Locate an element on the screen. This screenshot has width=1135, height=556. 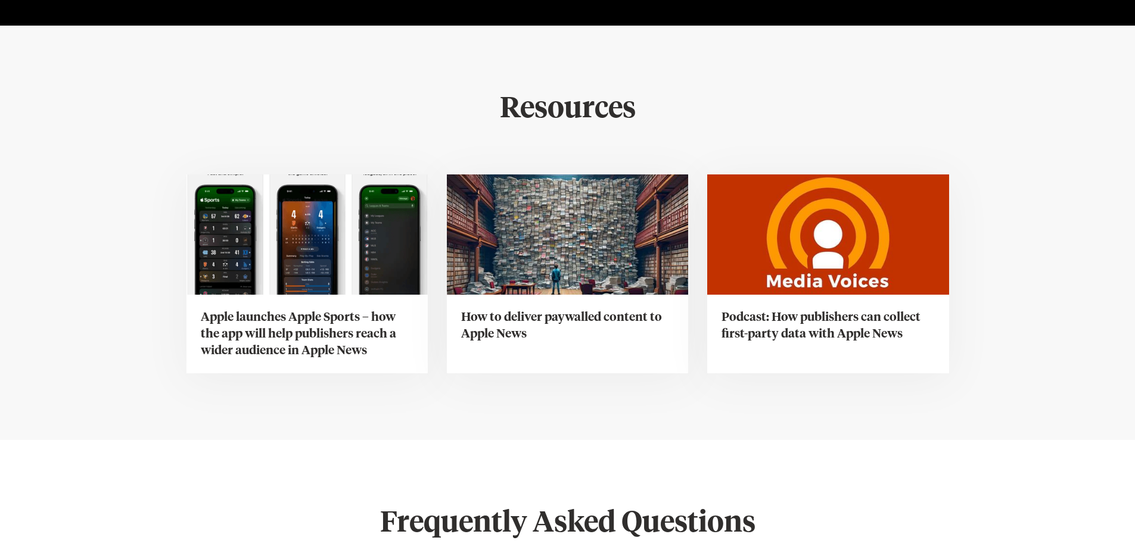
h3: Apple launches Apple Sports – how the app will help publishers reach a wider audience in Apple News is located at coordinates (307, 334).